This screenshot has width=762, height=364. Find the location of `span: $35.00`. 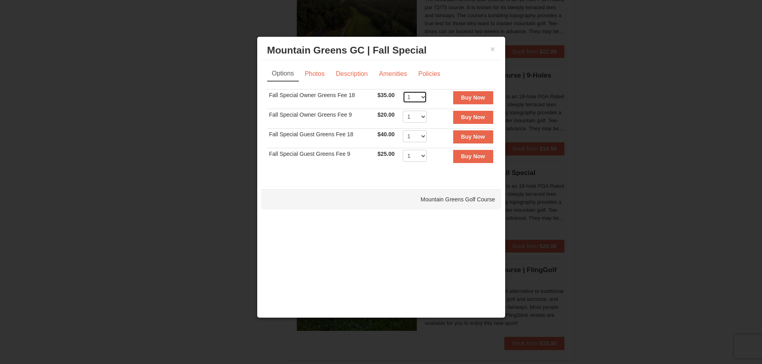

span: $35.00 is located at coordinates (386, 95).